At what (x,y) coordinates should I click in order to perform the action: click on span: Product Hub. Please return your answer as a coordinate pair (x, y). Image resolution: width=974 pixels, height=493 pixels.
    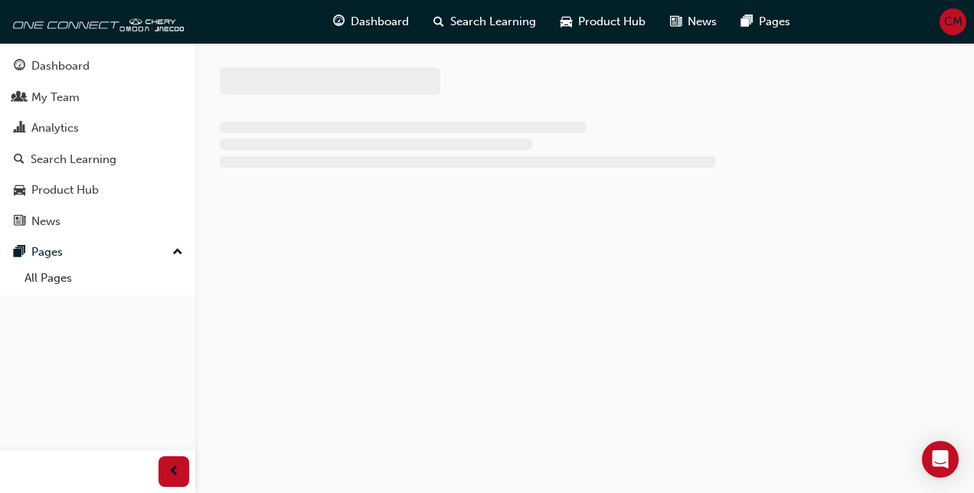
    Looking at the image, I should click on (612, 21).